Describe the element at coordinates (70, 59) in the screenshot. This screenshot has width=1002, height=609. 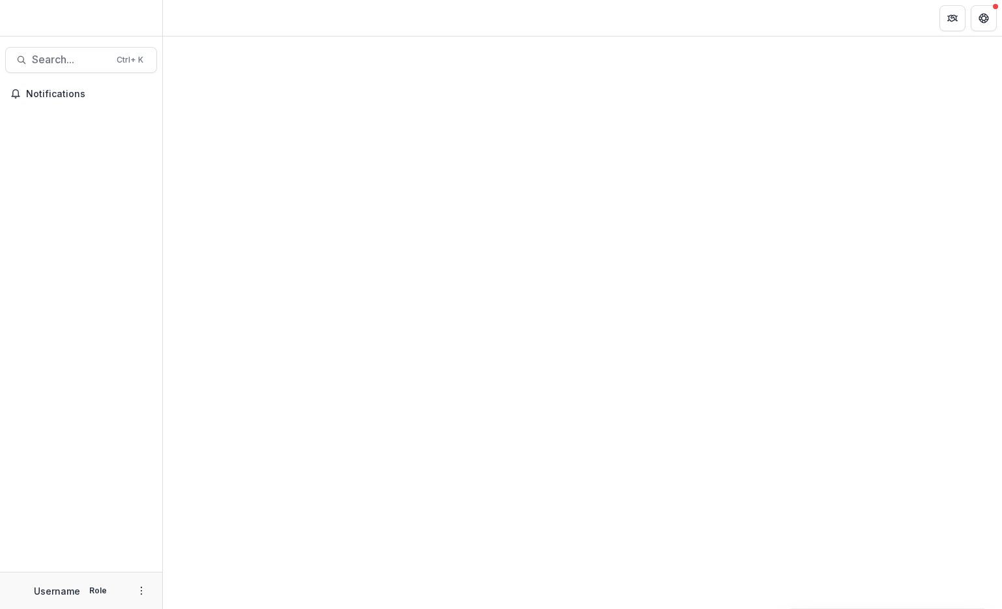
I see `span: Search...` at that location.